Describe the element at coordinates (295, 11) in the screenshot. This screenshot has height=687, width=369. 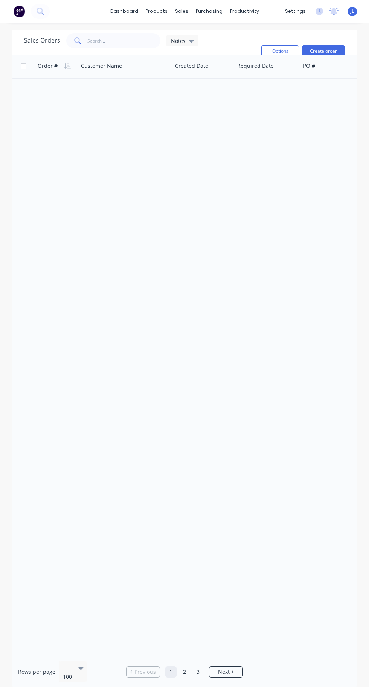
I see `div: settings` at that location.